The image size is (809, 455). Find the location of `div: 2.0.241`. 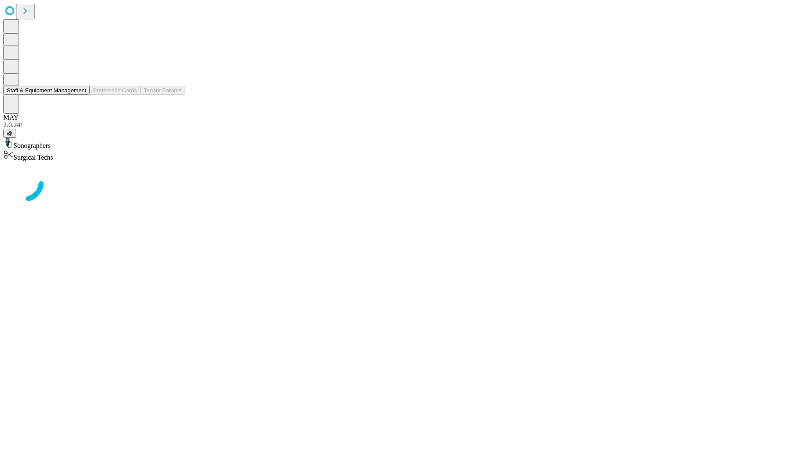

div: 2.0.241 is located at coordinates (405, 125).